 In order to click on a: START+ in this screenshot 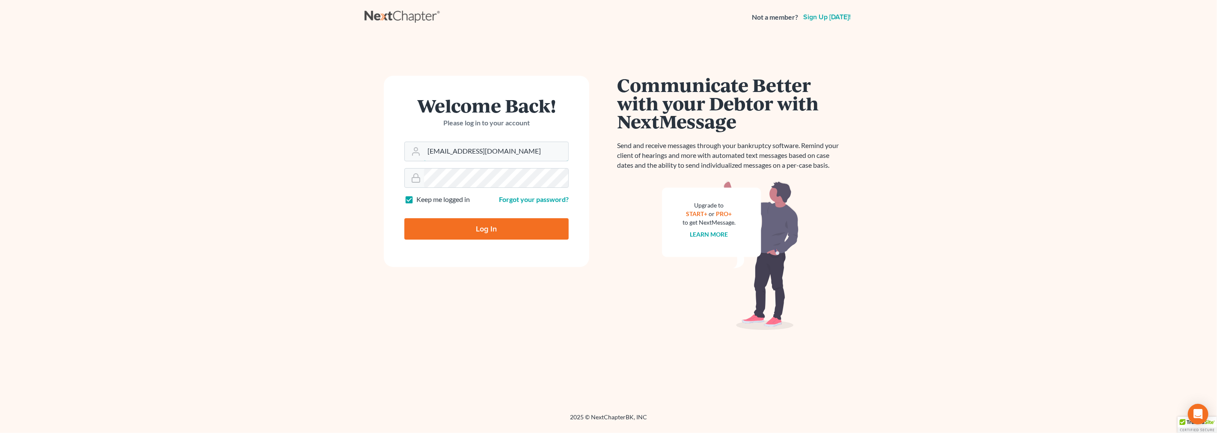, I will do `click(697, 214)`.